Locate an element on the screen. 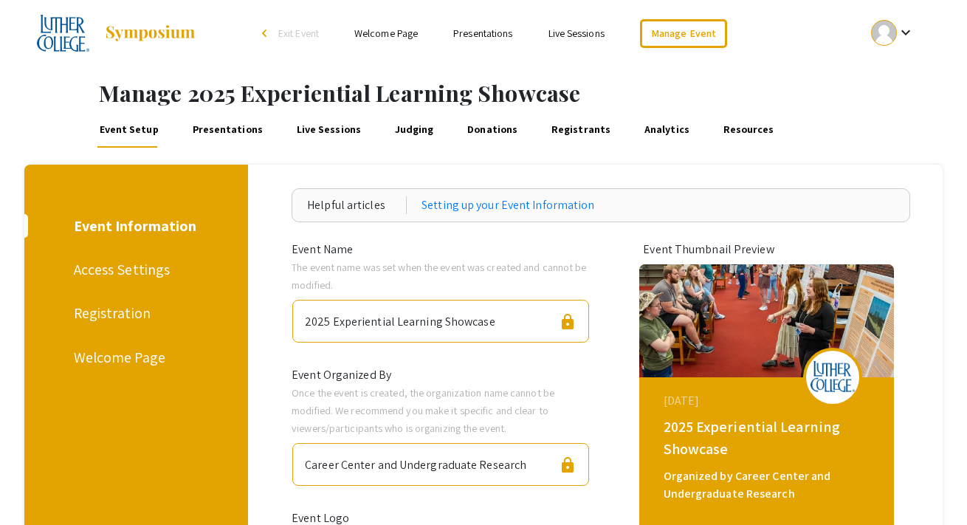  div: Event Information is located at coordinates (135, 226).